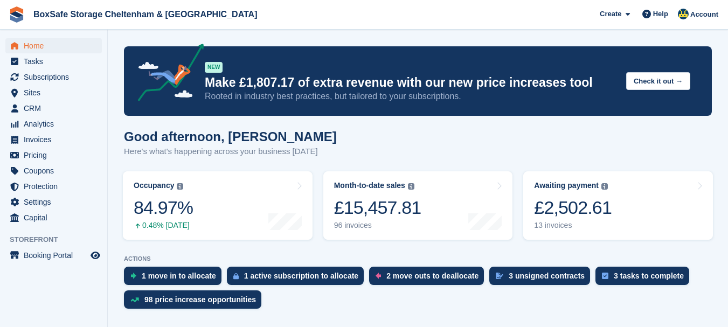 The width and height of the screenshot is (728, 327). I want to click on a: Preview store, so click(95, 256).